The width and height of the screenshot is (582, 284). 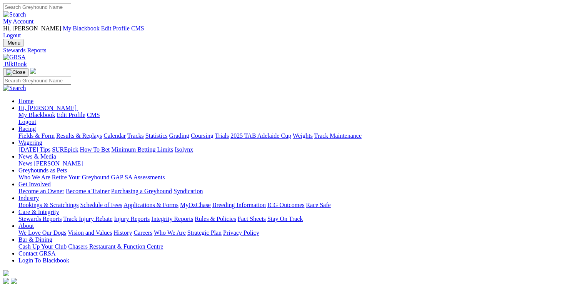 I want to click on div: Stewards Reports, so click(x=291, y=50).